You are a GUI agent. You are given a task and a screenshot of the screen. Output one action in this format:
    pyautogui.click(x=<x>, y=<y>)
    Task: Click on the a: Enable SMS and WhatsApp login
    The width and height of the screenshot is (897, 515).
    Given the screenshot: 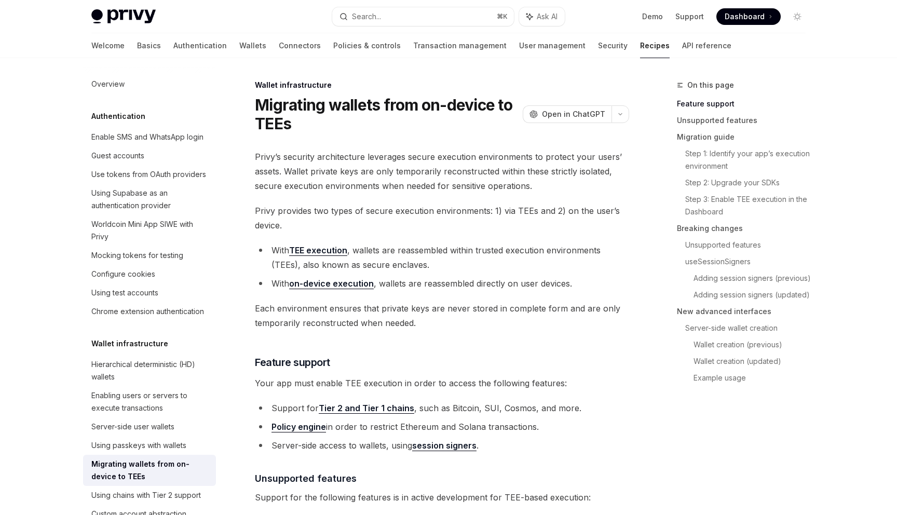 What is the action you would take?
    pyautogui.click(x=150, y=137)
    